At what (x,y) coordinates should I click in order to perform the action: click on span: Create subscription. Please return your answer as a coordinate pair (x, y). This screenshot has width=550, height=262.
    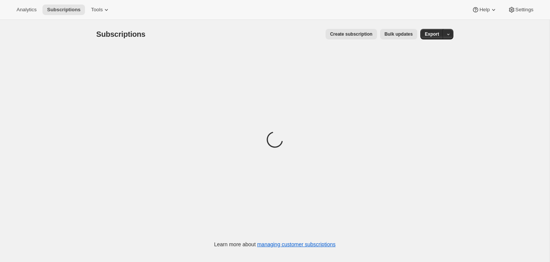
    Looking at the image, I should click on (351, 34).